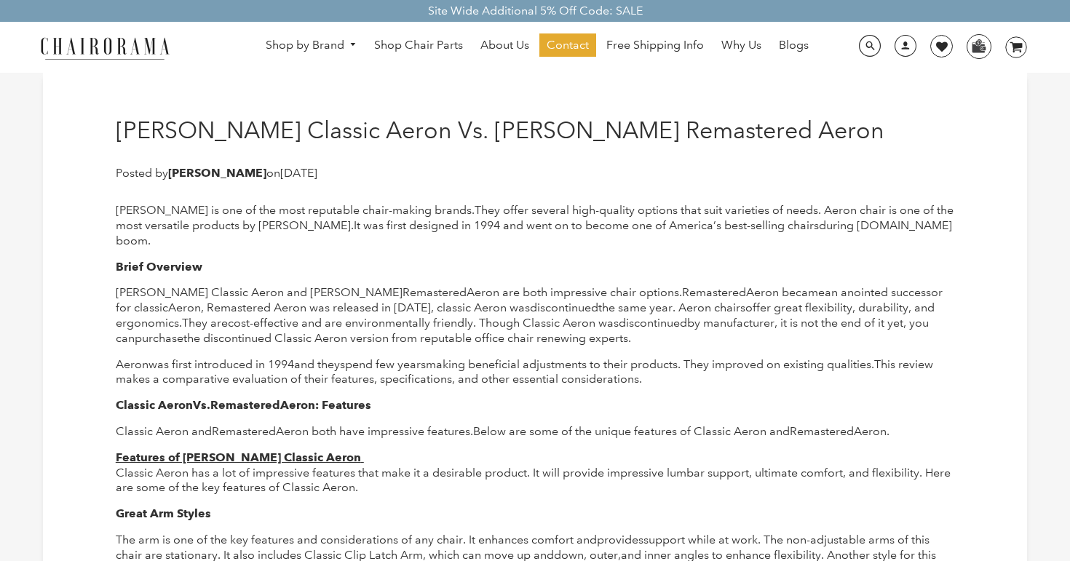 Image resolution: width=1070 pixels, height=561 pixels. I want to click on span: s, so click(423, 364).